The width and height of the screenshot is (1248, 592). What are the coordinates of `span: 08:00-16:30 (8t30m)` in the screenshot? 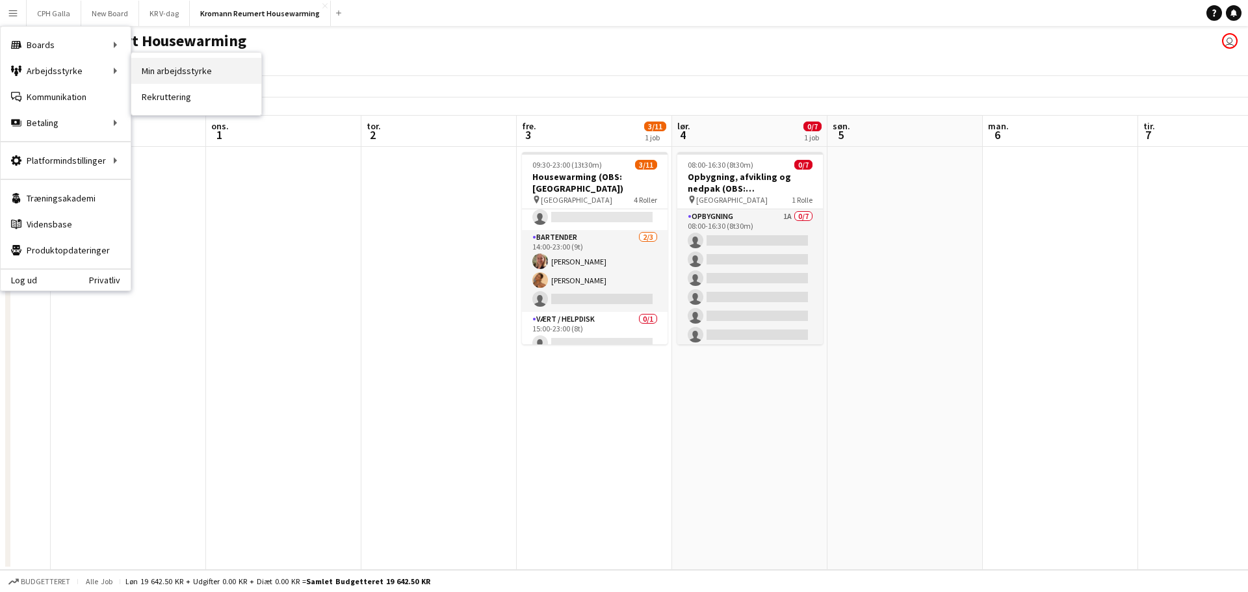 It's located at (720, 164).